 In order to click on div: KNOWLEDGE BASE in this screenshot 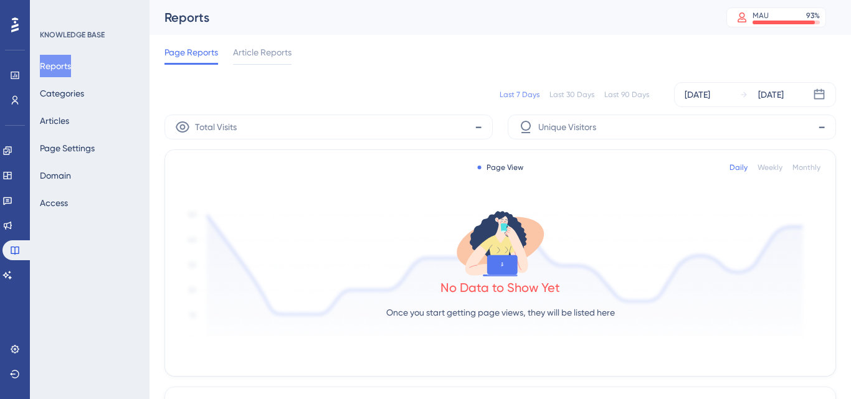, I will do `click(72, 35)`.